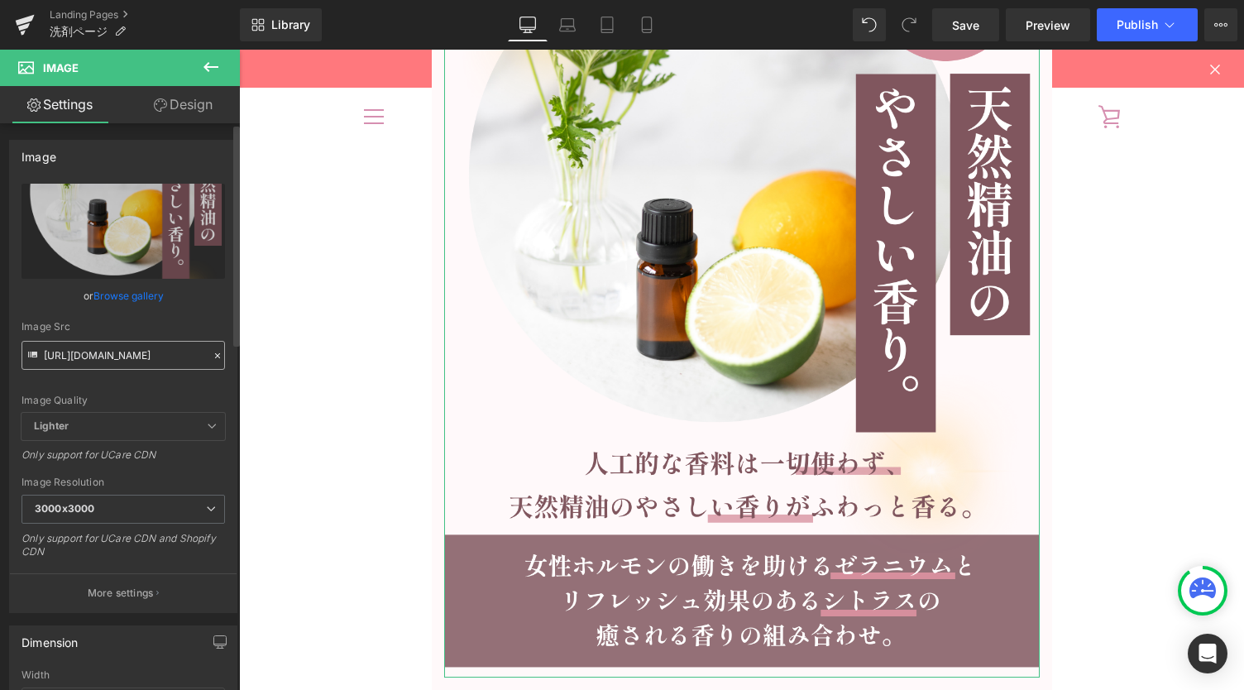  What do you see at coordinates (123, 327) in the screenshot?
I see `div: Image Src` at bounding box center [123, 327].